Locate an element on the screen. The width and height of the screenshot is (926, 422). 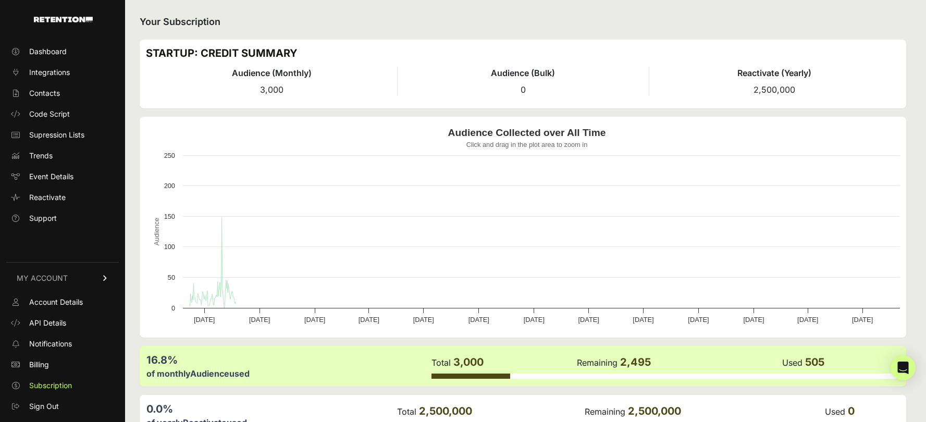
span: Sign Out is located at coordinates (44, 407).